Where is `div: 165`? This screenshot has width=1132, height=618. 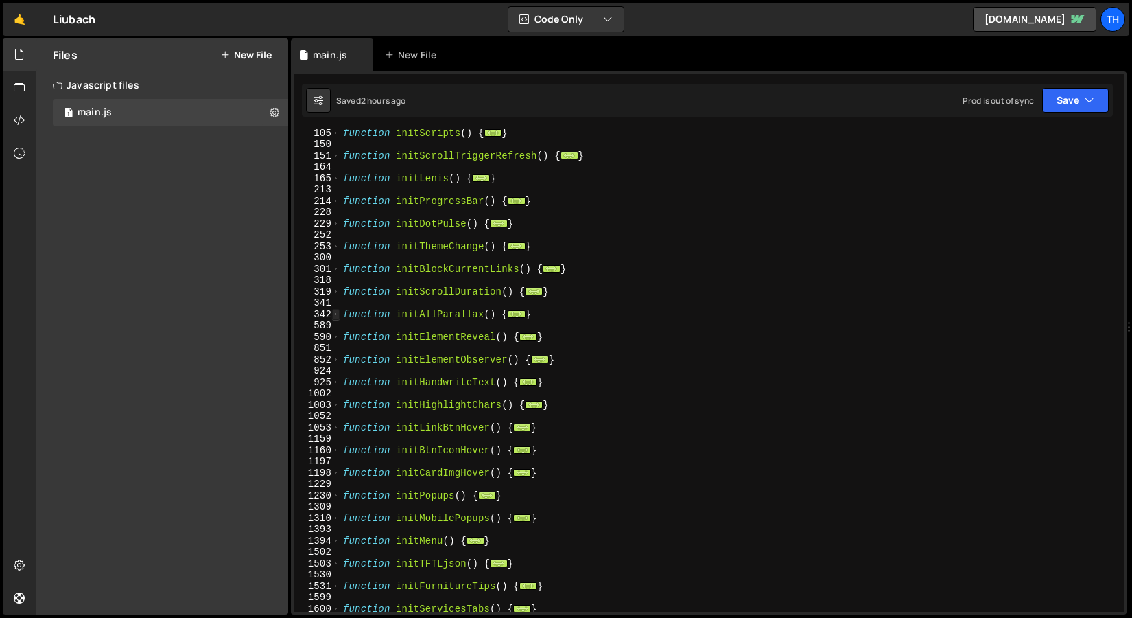 div: 165 is located at coordinates (317, 178).